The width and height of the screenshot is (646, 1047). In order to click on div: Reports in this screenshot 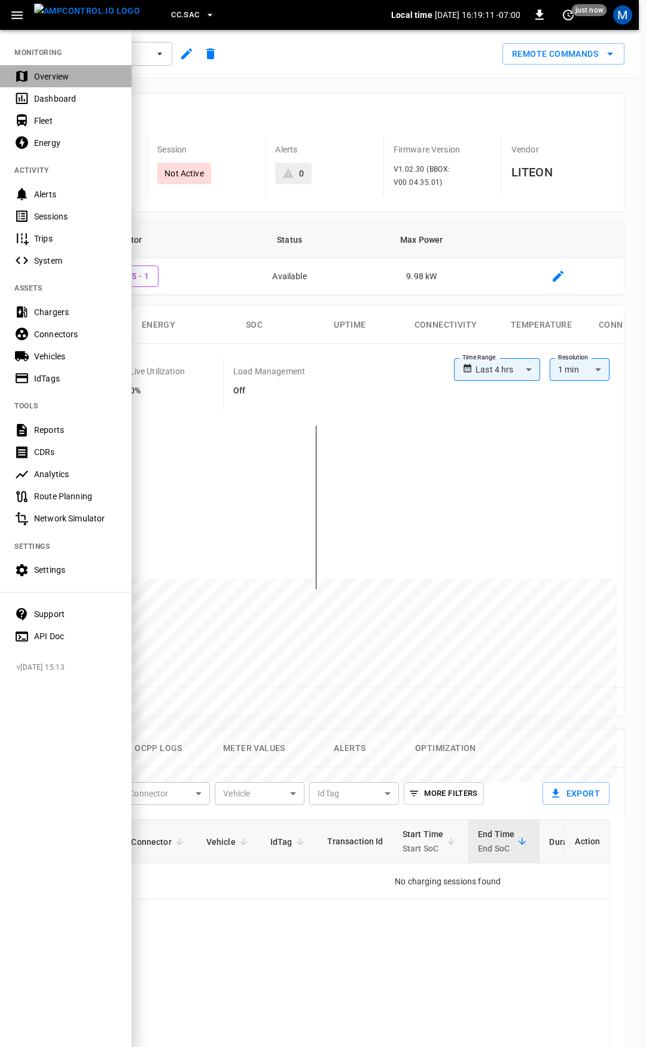, I will do `click(75, 430)`.